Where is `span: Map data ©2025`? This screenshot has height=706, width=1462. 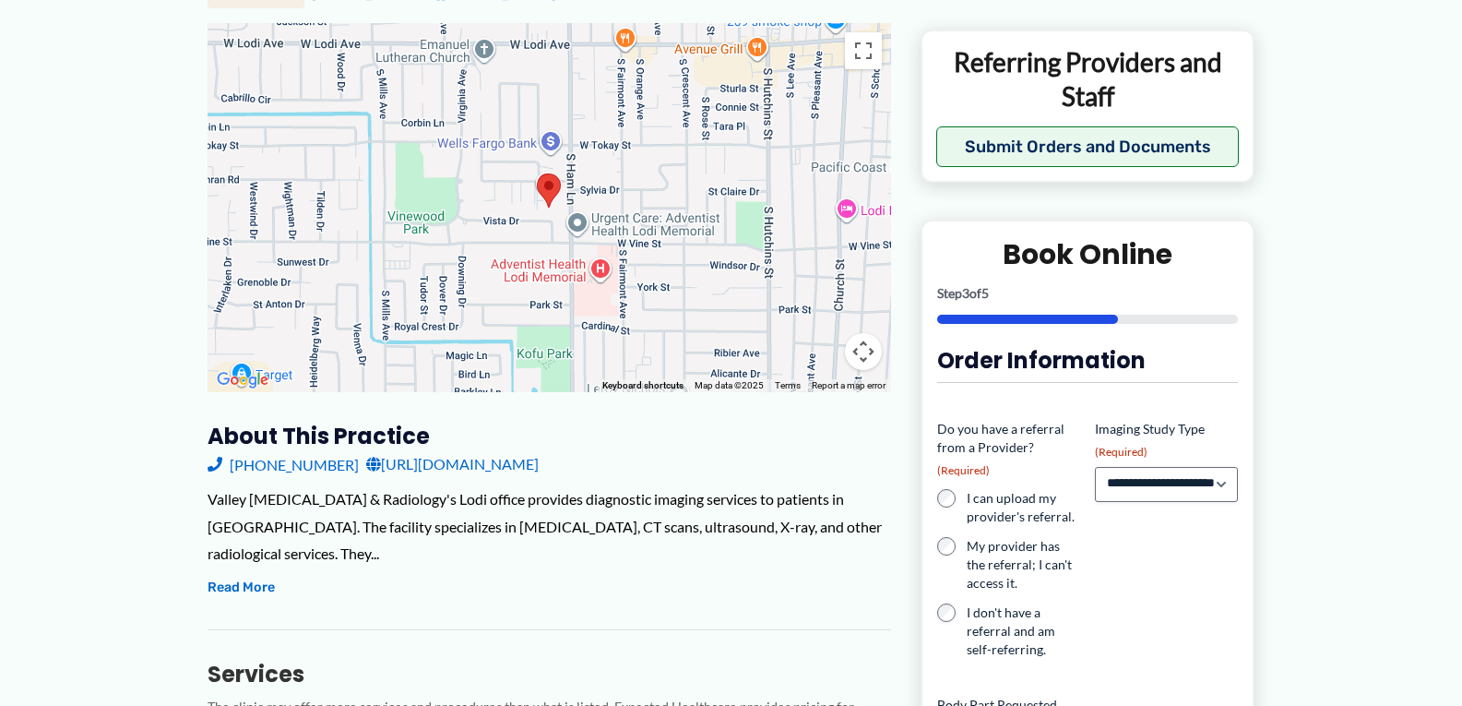
span: Map data ©2025 is located at coordinates (729, 385).